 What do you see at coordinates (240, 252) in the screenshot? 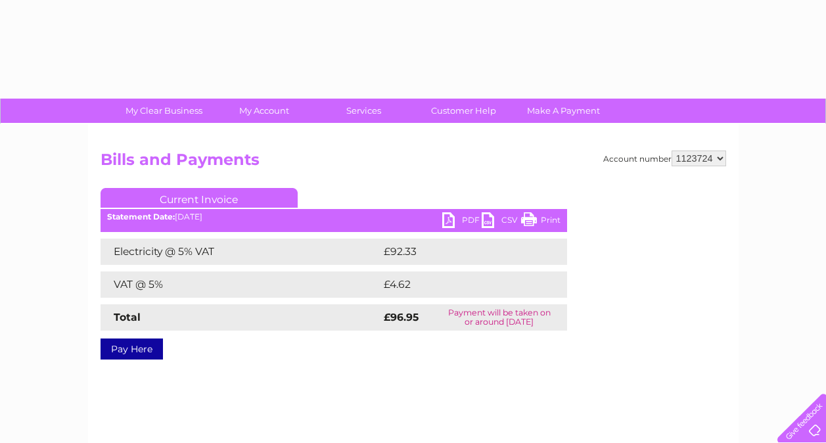
I see `td: Electricity @ 5% VAT` at bounding box center [240, 252].